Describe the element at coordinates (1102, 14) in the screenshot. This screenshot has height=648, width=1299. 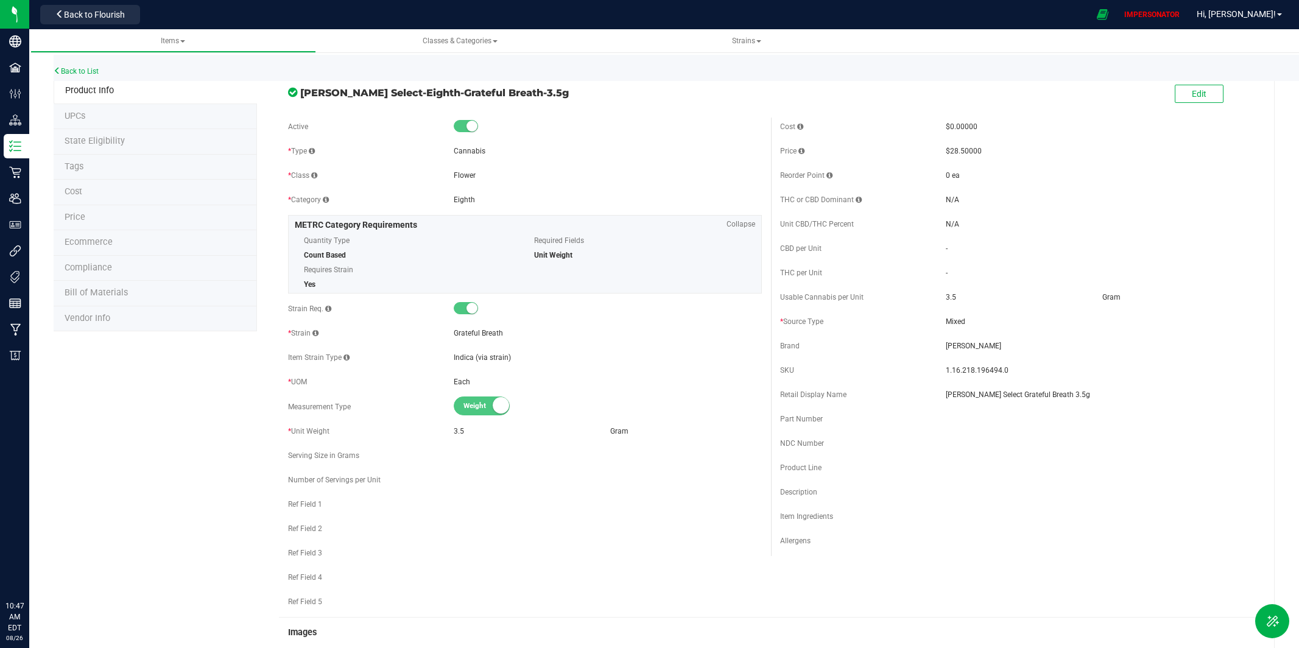
I see `span: Open Ecommerce Menu` at that location.